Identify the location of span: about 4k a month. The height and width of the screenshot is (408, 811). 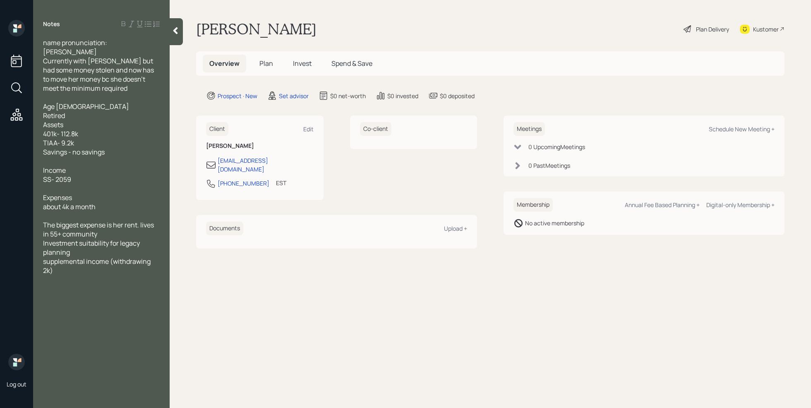
(69, 207).